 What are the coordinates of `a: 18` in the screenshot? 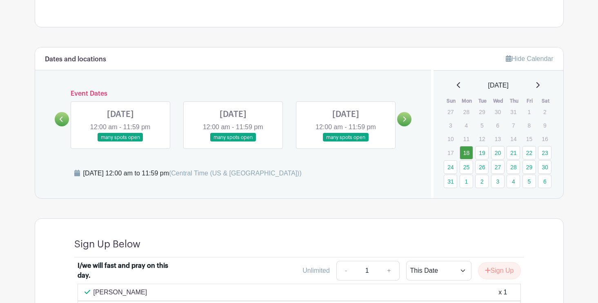 It's located at (466, 152).